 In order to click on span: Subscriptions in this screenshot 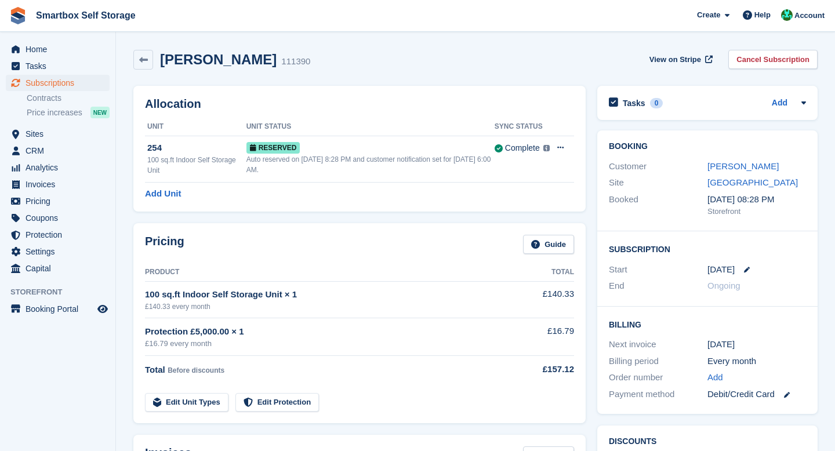, I will do `click(60, 83)`.